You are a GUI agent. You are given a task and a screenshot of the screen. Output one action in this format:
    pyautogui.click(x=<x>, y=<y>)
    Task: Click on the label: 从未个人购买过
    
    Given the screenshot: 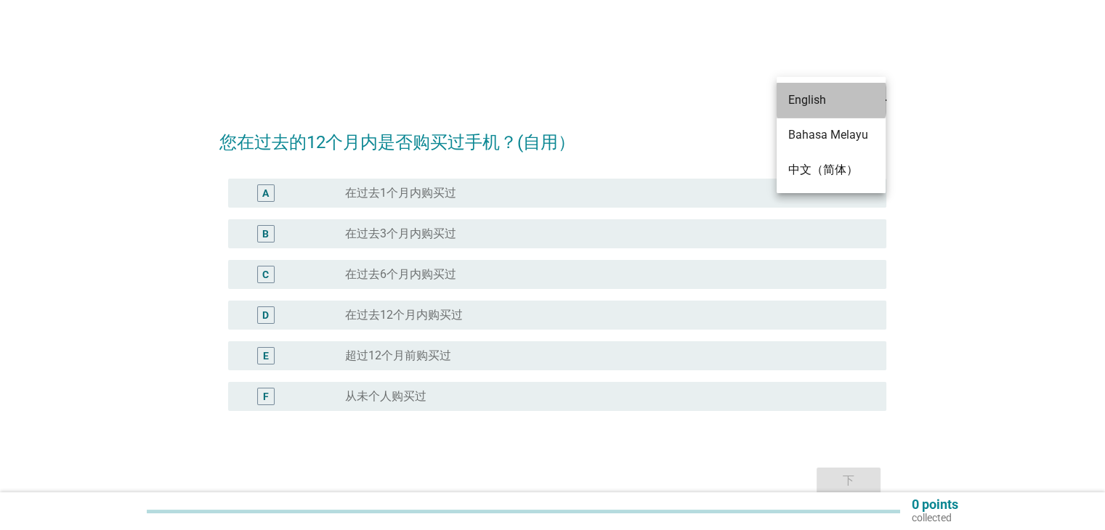 What is the action you would take?
    pyautogui.click(x=386, y=397)
    